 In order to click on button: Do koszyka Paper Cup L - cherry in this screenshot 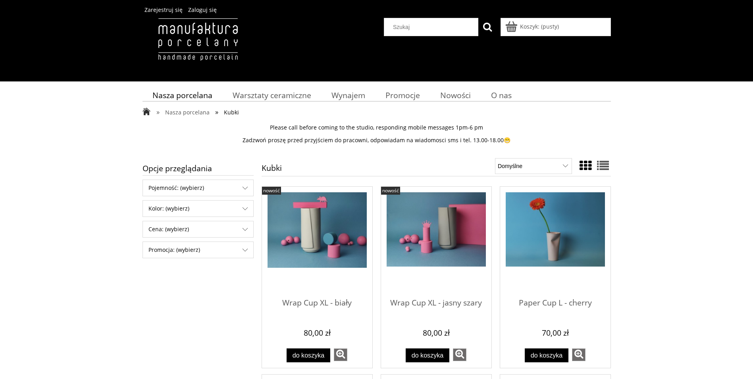, I will do `click(546, 355)`.